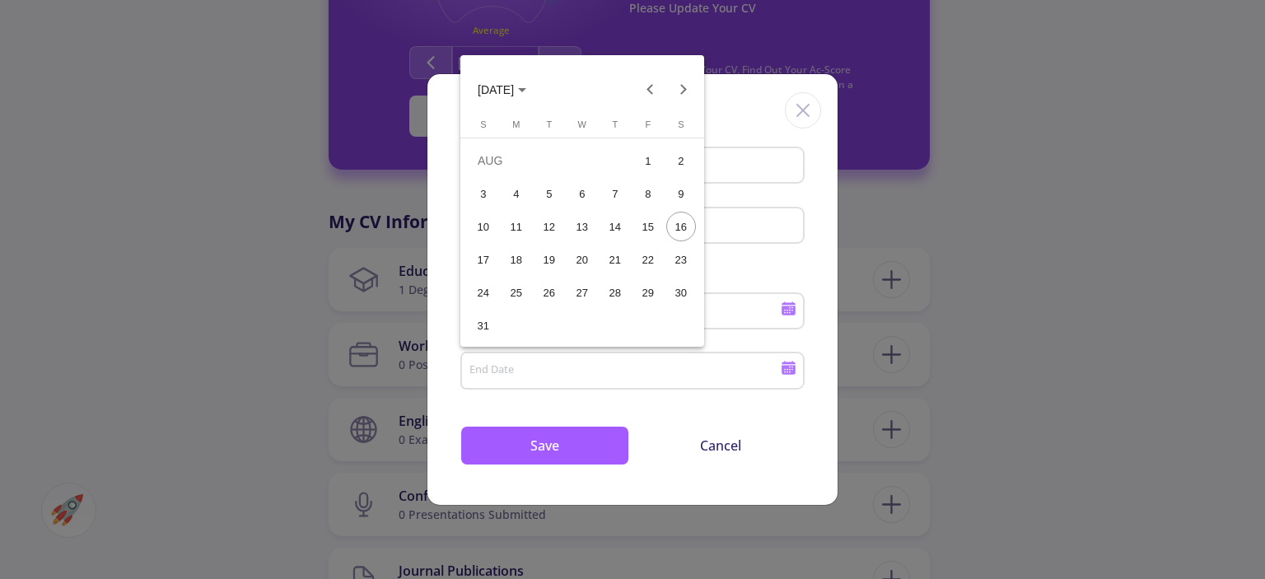  I want to click on span: W, so click(582, 124).